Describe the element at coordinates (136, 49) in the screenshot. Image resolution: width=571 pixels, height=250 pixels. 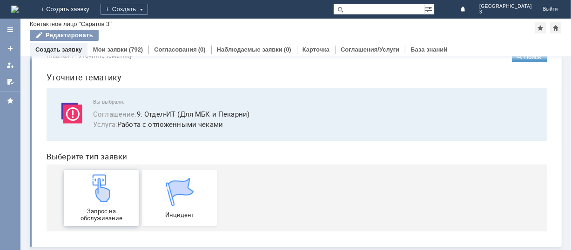
I see `div: (792)` at that location.